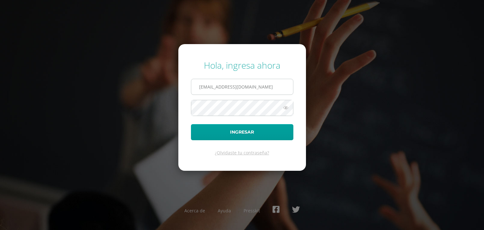 This screenshot has width=484, height=230. What do you see at coordinates (225, 211) in the screenshot?
I see `a: Ayuda` at bounding box center [225, 211].